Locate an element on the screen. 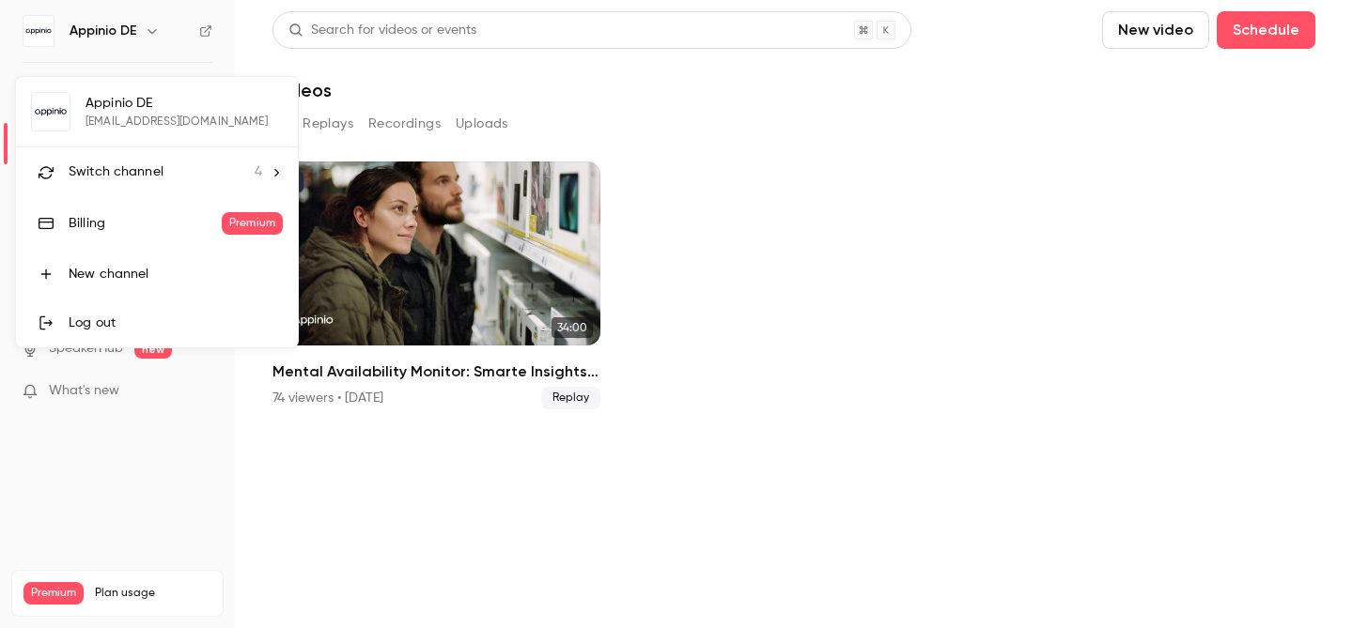 This screenshot has height=628, width=1353. div: Billing is located at coordinates (145, 224).